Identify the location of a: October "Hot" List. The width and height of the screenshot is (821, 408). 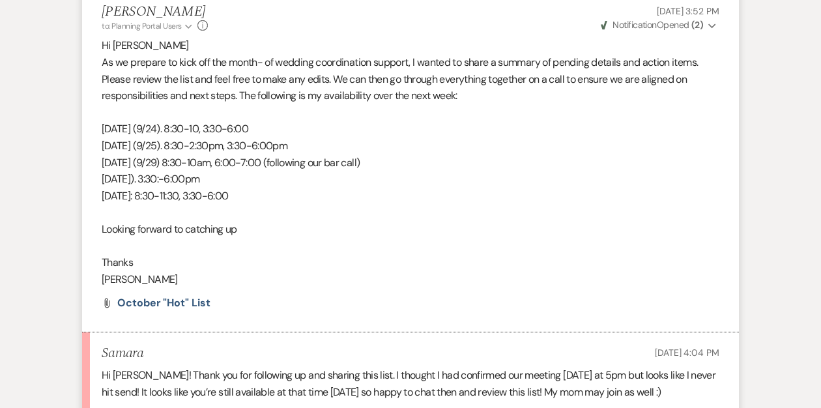
(163, 303).